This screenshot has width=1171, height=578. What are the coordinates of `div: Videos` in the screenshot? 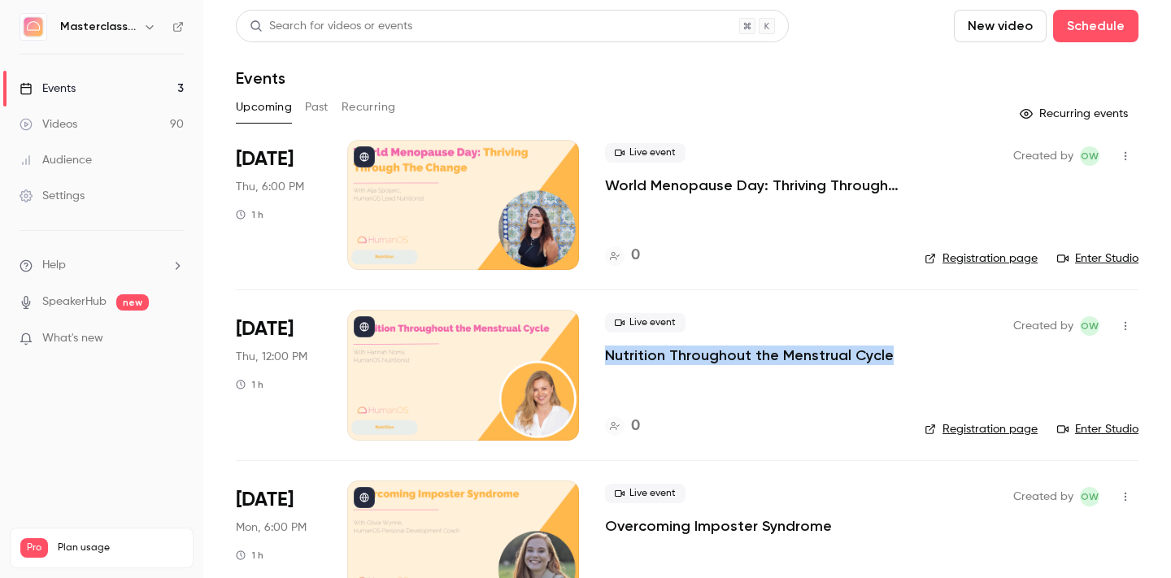 It's located at (48, 124).